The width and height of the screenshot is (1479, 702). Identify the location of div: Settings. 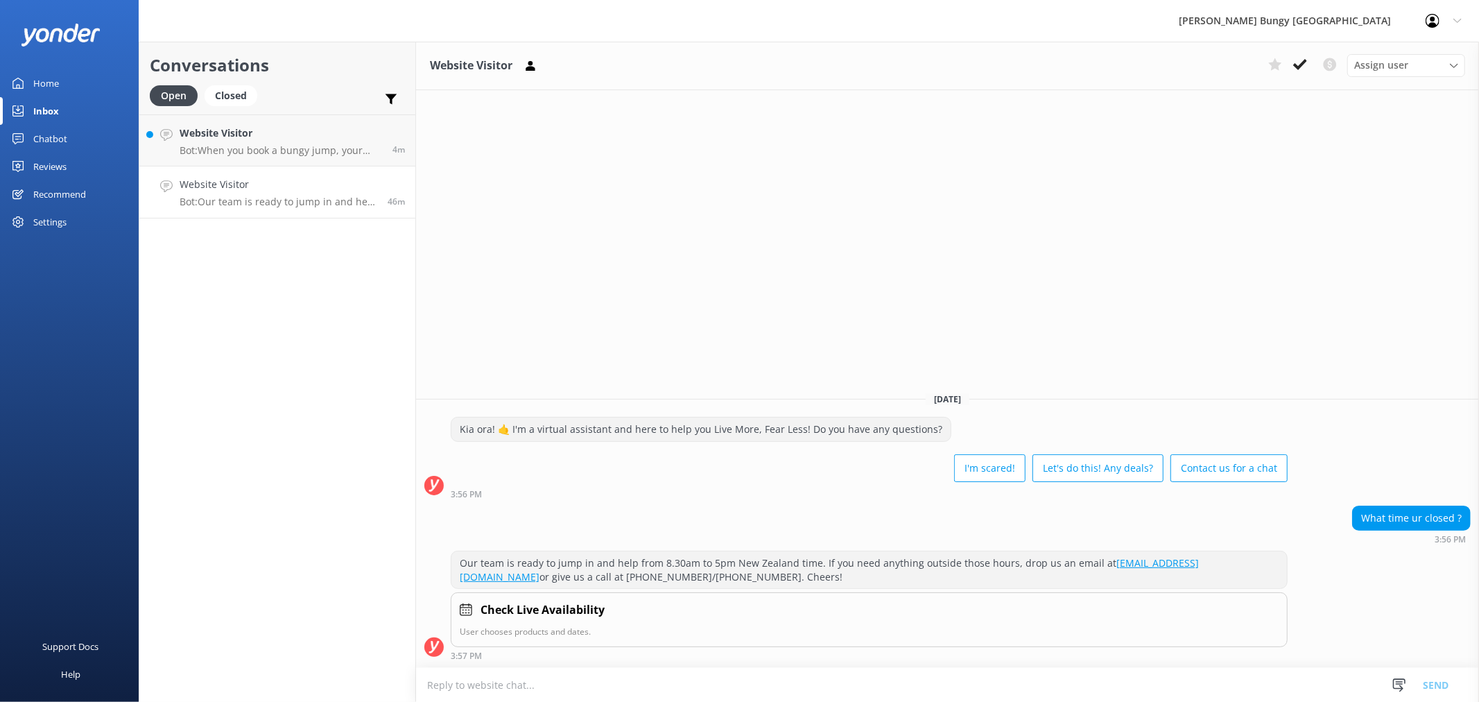
(50, 222).